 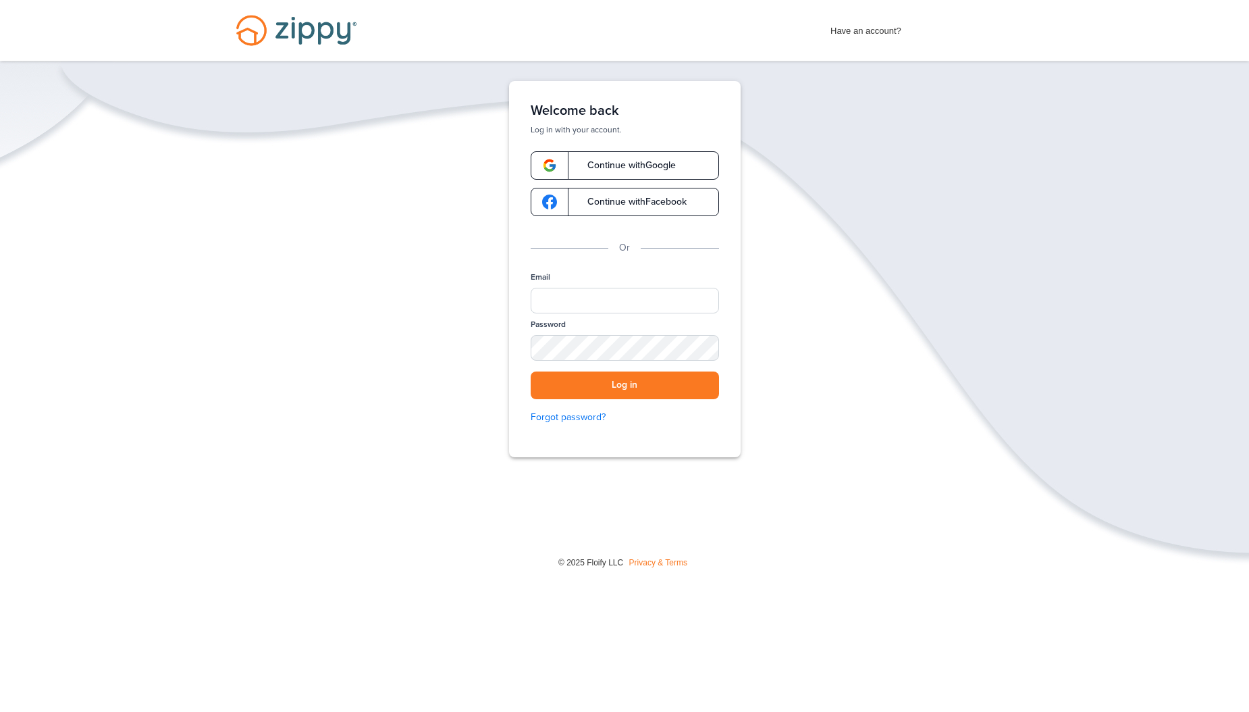 I want to click on span: Have an account?, so click(x=866, y=28).